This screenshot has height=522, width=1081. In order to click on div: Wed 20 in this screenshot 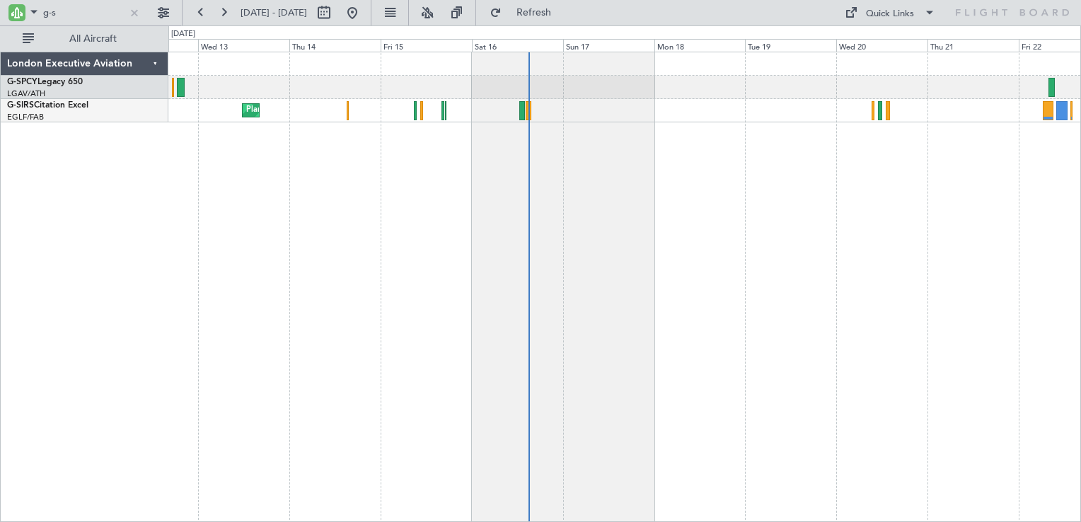, I will do `click(881, 45)`.